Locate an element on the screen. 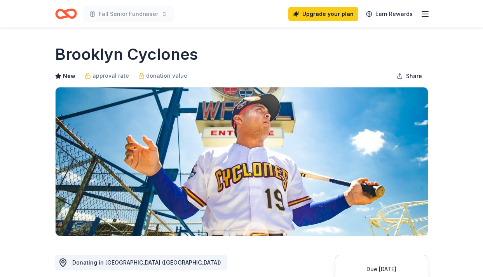 The width and height of the screenshot is (483, 277). img: Image for Brooklyn Cyclones is located at coordinates (242, 162).